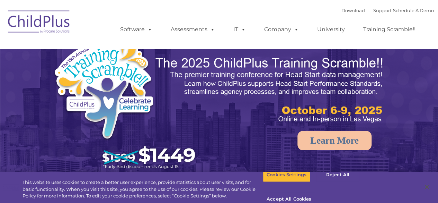  Describe the element at coordinates (338, 175) in the screenshot. I see `button: Reject All` at that location.